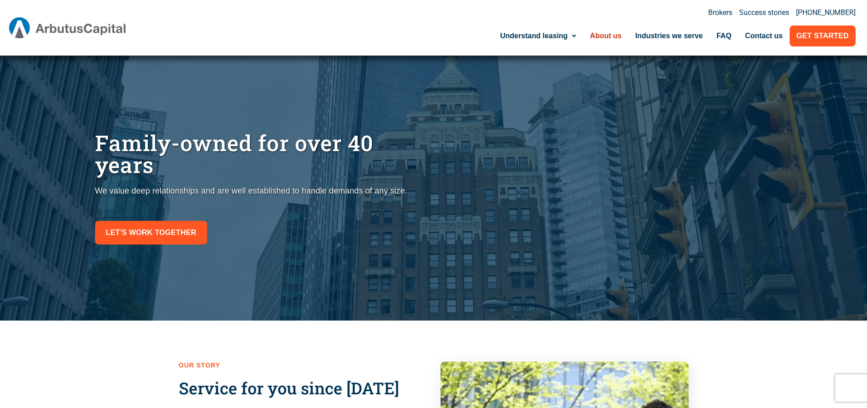 Image resolution: width=867 pixels, height=408 pixels. What do you see at coordinates (724, 36) in the screenshot?
I see `a: FAQ` at bounding box center [724, 36].